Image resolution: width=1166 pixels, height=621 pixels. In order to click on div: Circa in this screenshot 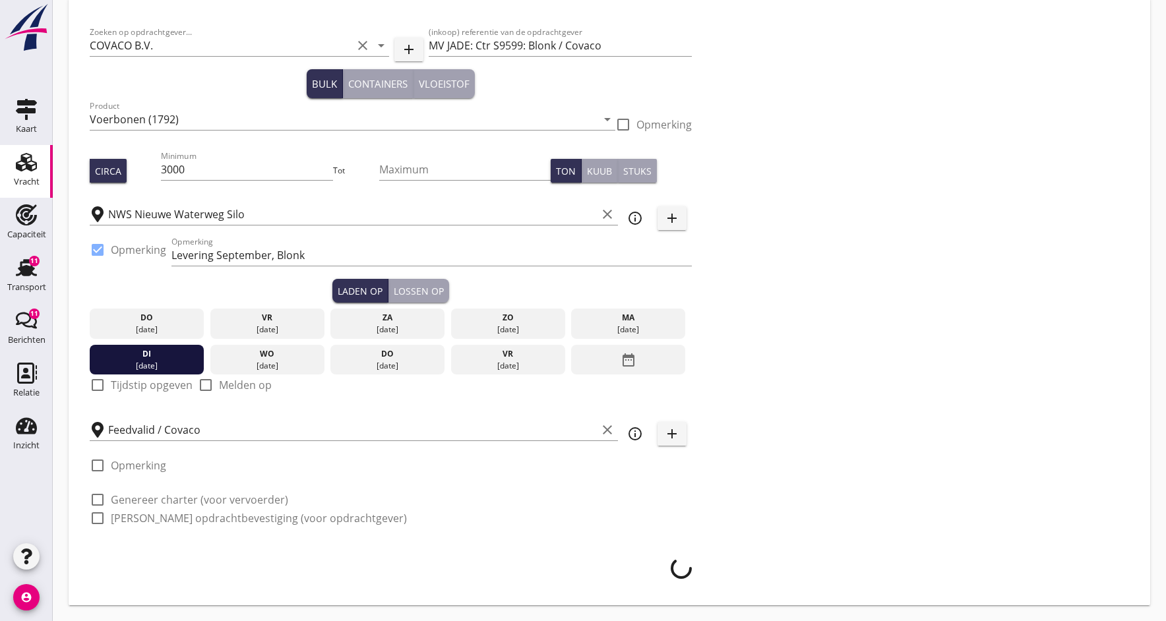, I will do `click(108, 171)`.